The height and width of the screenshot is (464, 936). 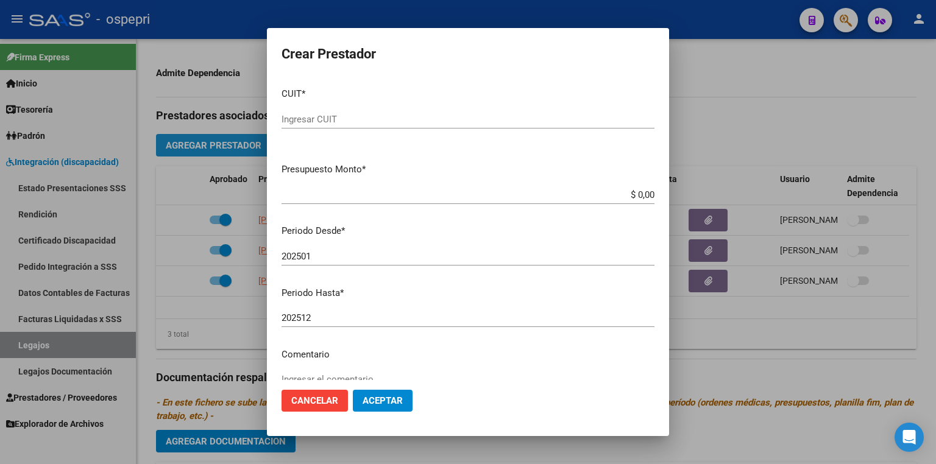 What do you see at coordinates (314, 401) in the screenshot?
I see `button: Cancelar` at bounding box center [314, 401].